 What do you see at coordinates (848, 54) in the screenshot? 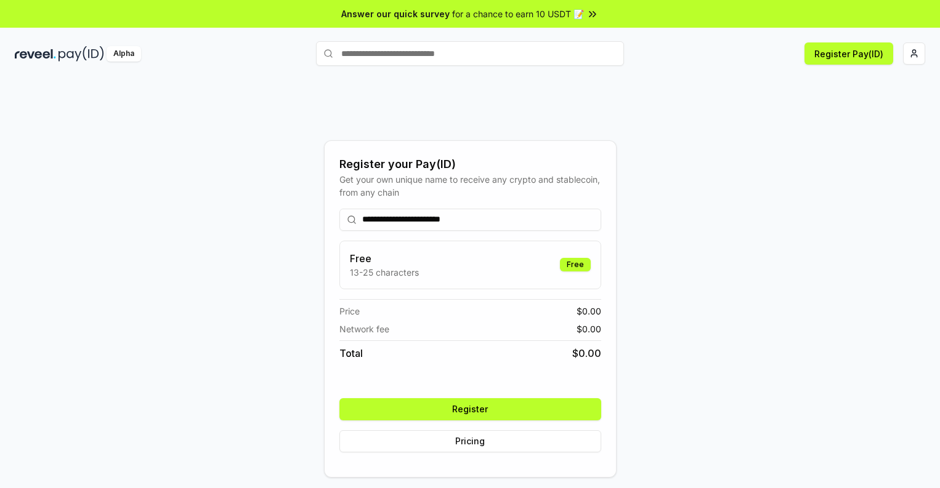
I see `button: Register Pay(ID)` at bounding box center [848, 54].